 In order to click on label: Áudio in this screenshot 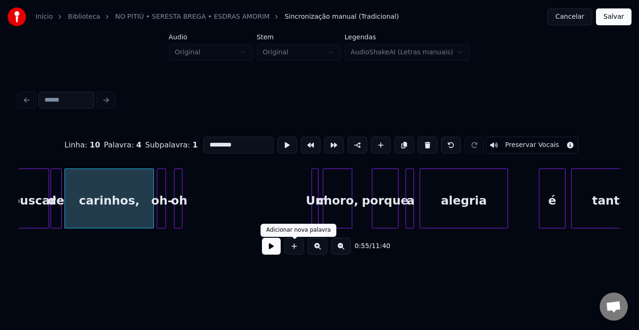, I will do `click(211, 37)`.